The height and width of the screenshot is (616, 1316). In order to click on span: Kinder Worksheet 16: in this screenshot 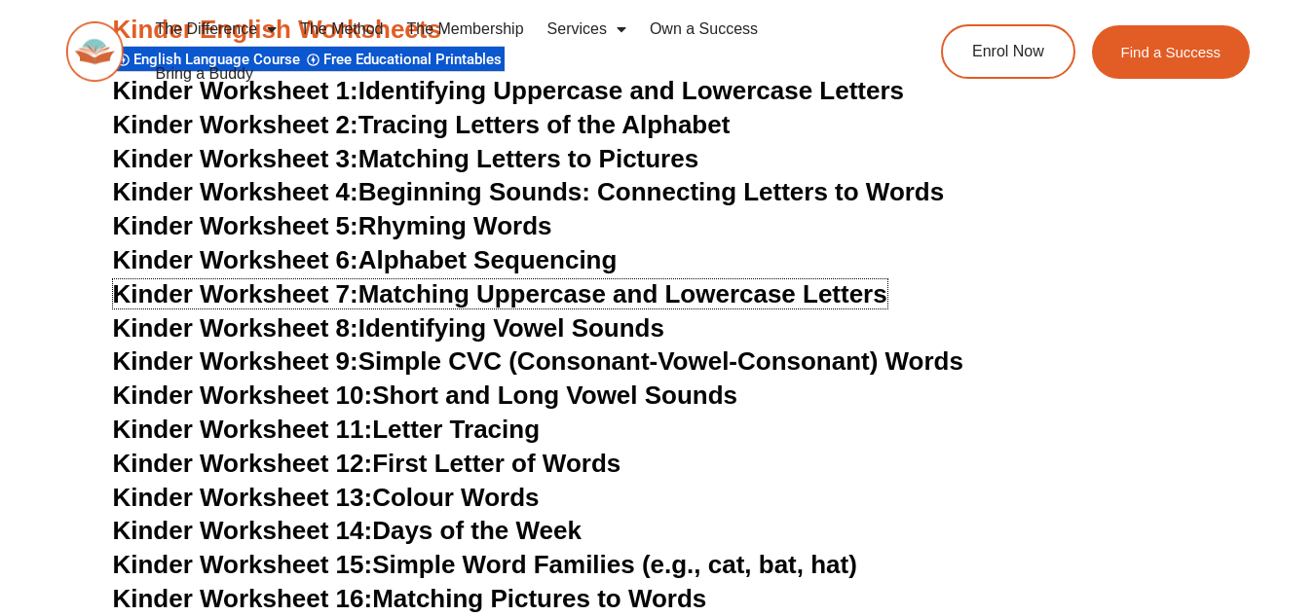, I will do `click(242, 599)`.